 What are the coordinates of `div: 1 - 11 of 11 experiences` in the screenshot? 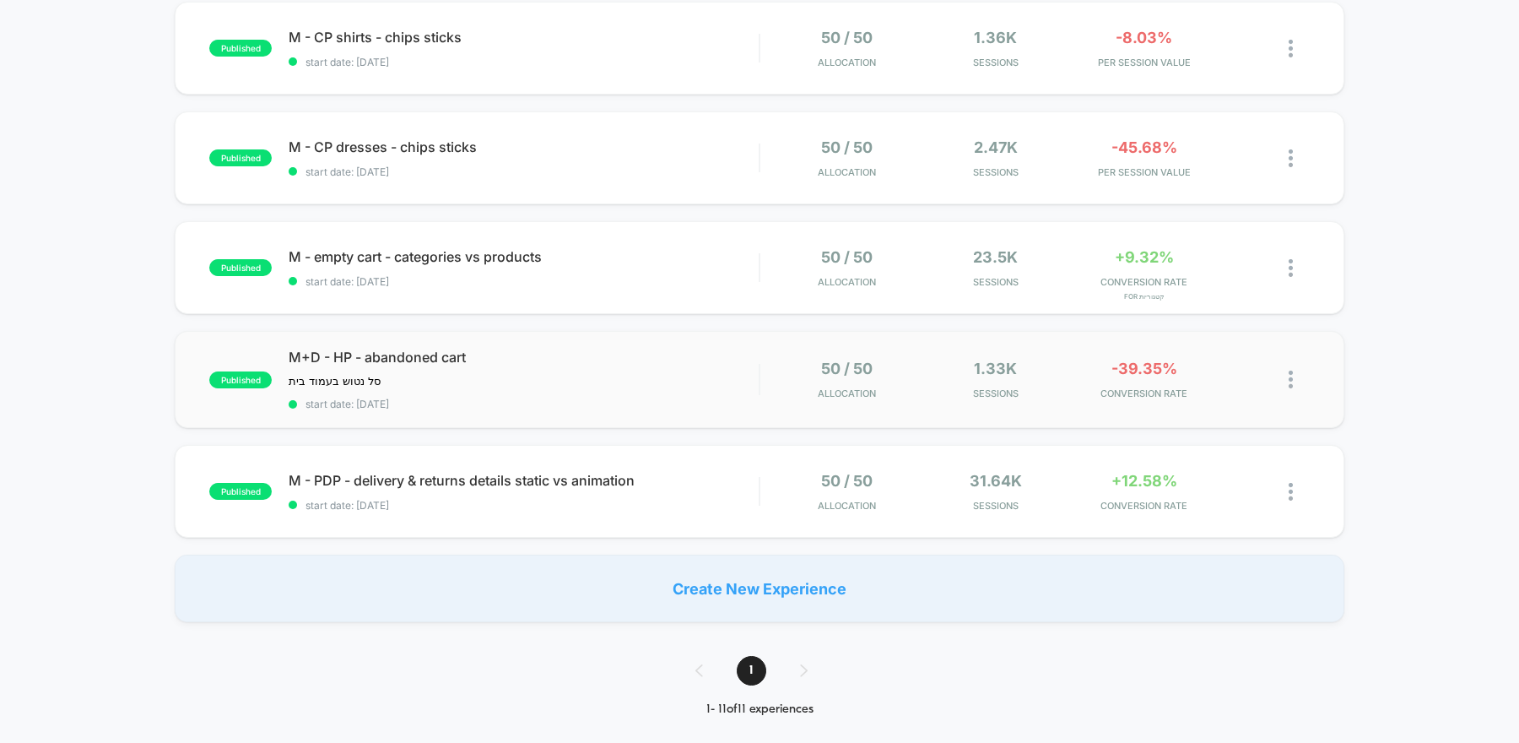 It's located at (760, 709).